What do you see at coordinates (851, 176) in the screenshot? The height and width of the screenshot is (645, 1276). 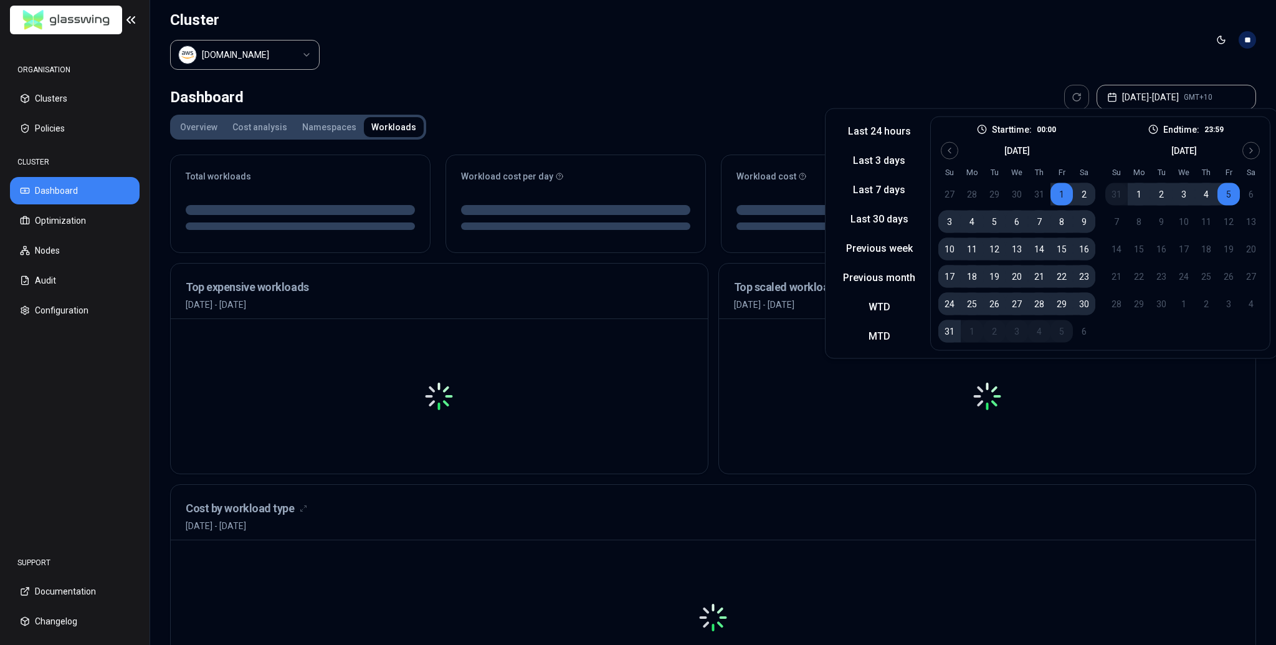 I see `div: Workload cost` at bounding box center [851, 176].